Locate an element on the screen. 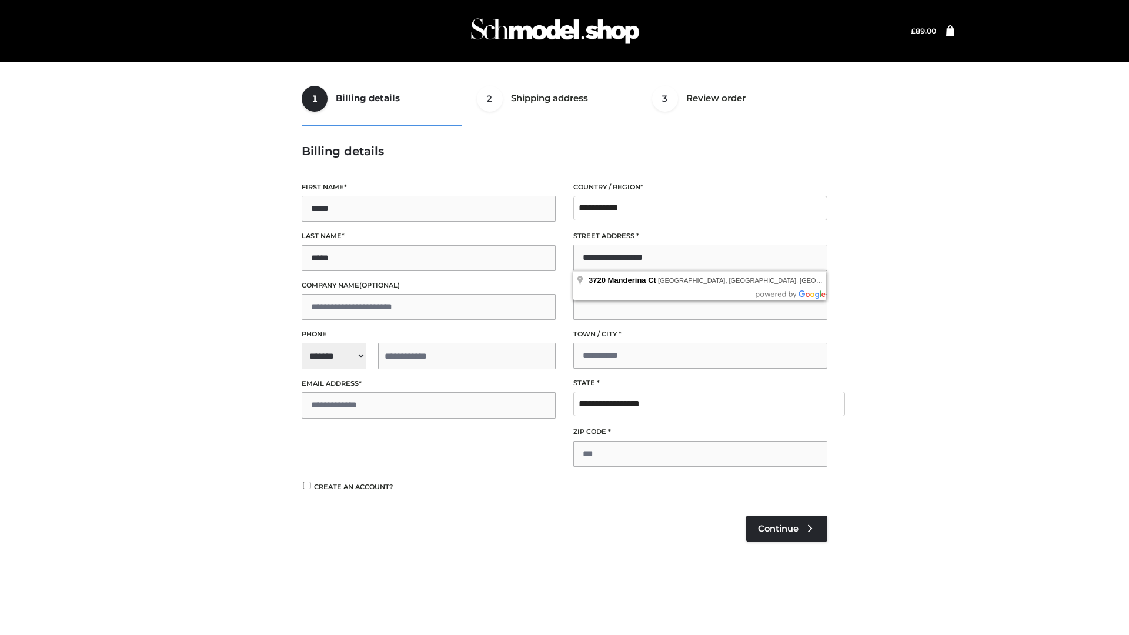 This screenshot has width=1129, height=635. label: Phone is located at coordinates (429, 334).